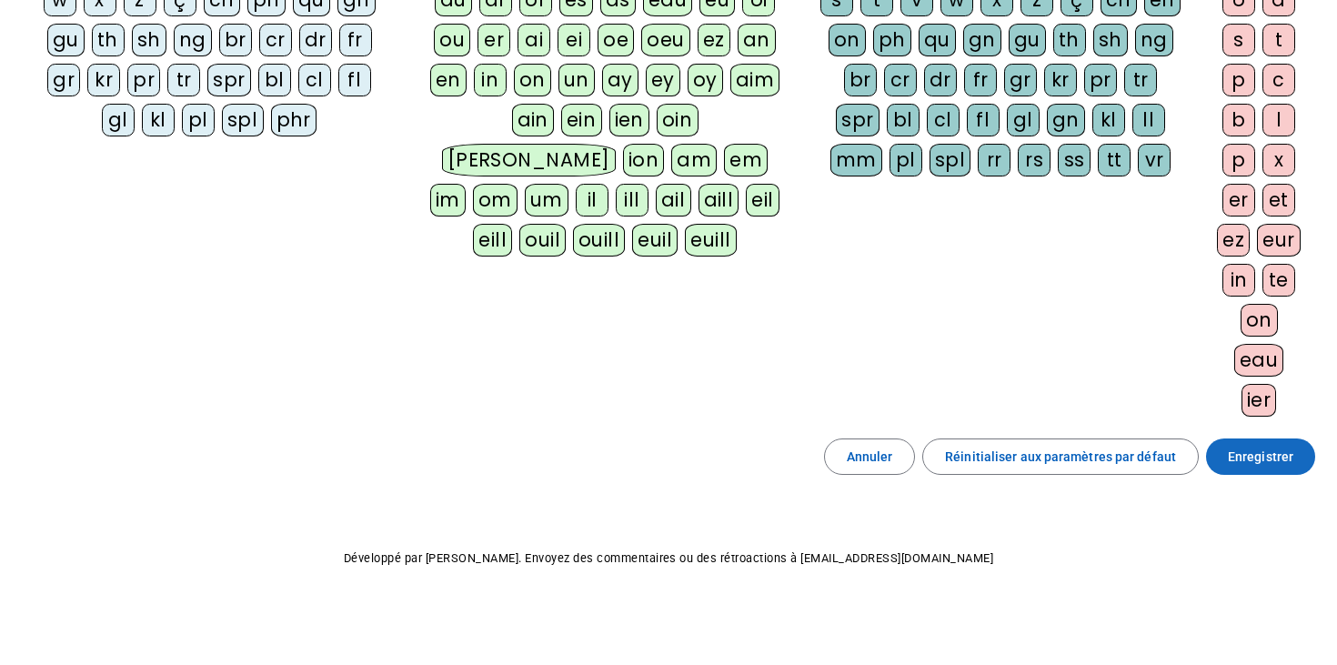 This screenshot has width=1337, height=665. I want to click on div: aill, so click(718, 200).